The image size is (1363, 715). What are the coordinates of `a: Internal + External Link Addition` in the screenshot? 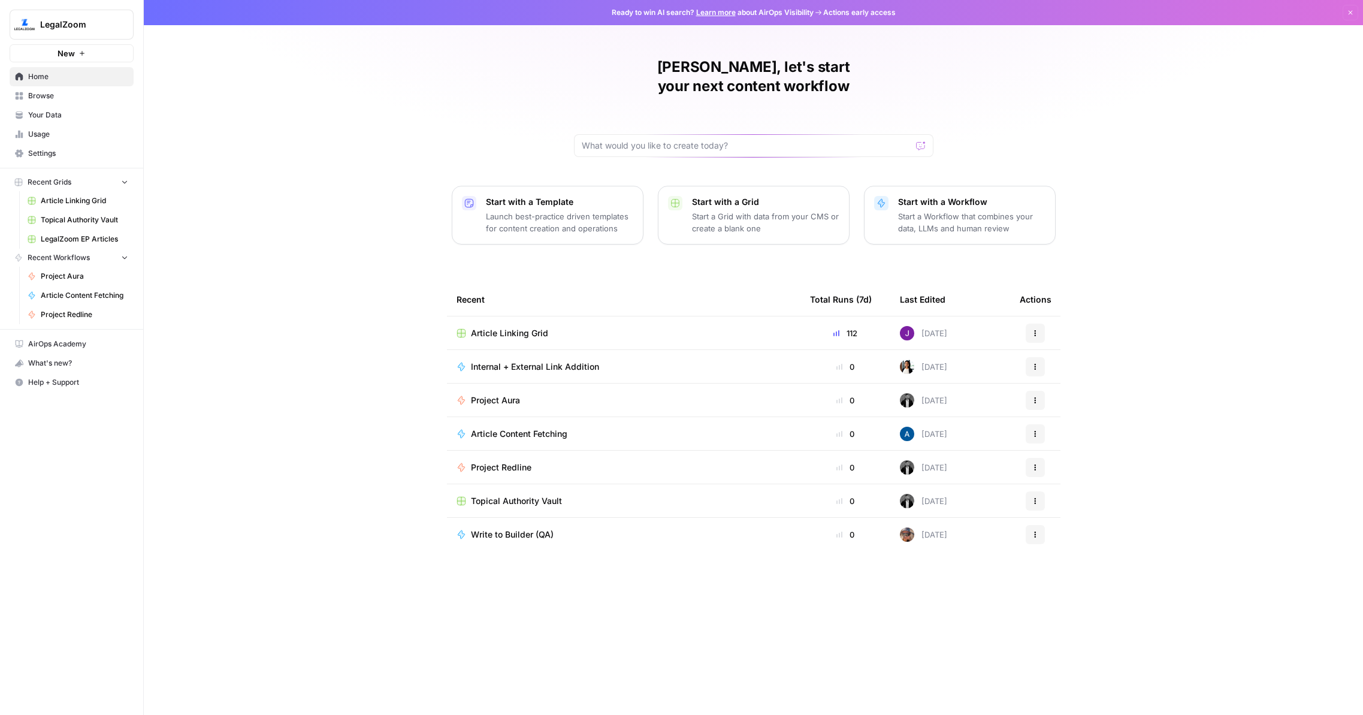 It's located at (624, 367).